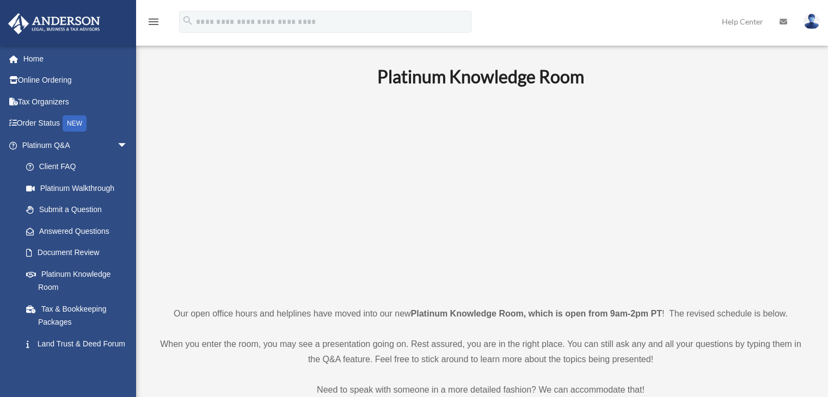 The image size is (828, 397). What do you see at coordinates (188, 21) in the screenshot?
I see `i: search` at bounding box center [188, 21].